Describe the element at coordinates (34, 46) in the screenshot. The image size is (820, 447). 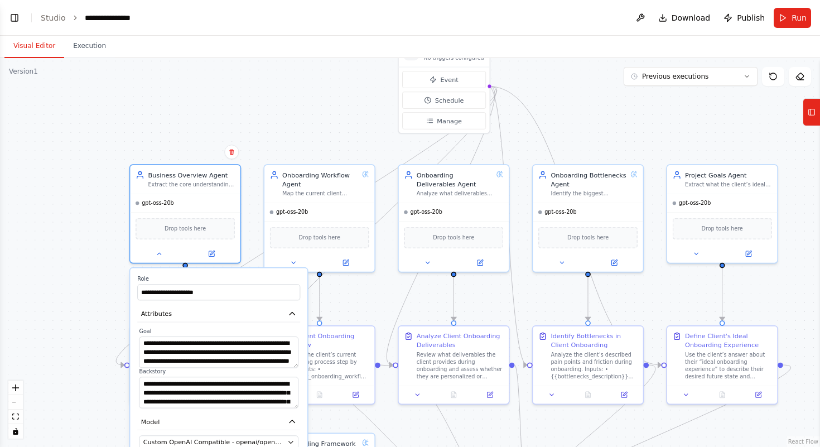
I see `button: Visual Editor` at that location.